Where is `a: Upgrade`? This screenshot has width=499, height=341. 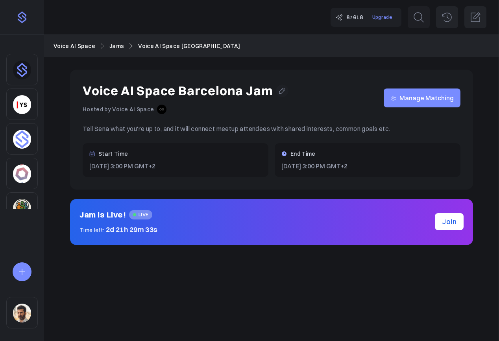
a: Upgrade is located at coordinates (382, 17).